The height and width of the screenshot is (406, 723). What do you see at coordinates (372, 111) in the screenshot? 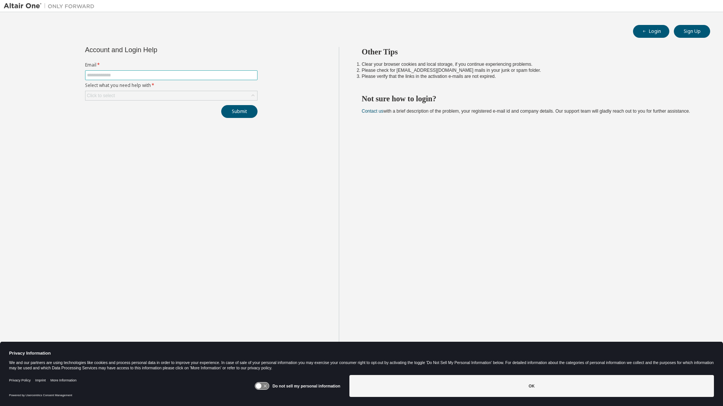
I see `a: Contact us` at bounding box center [372, 111].